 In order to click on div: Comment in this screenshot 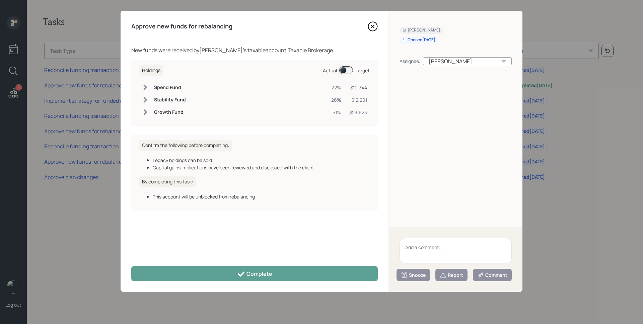, I will do `click(492, 275)`.